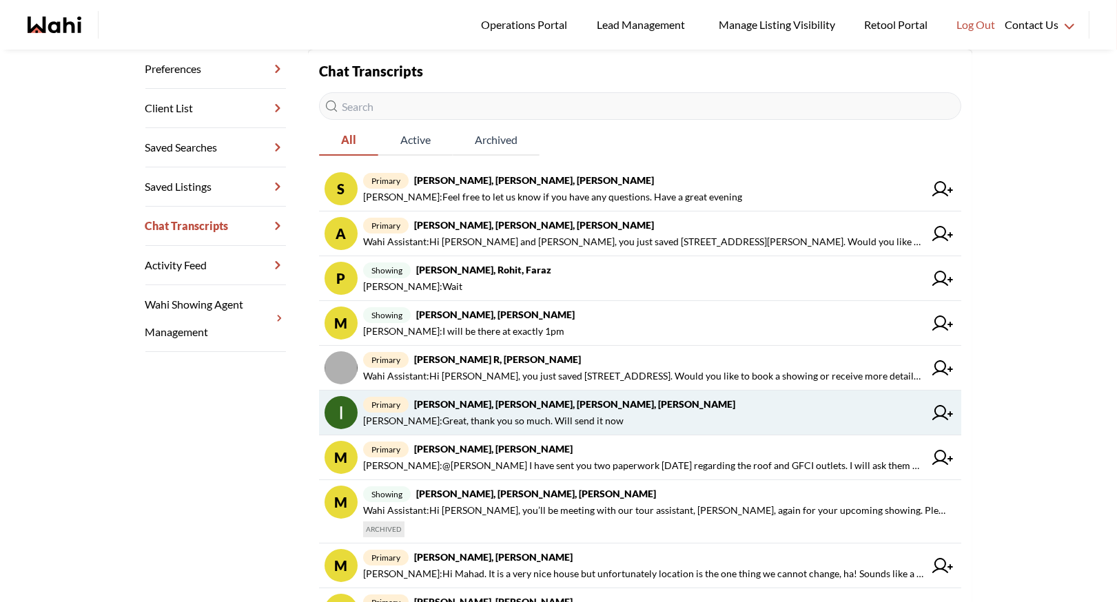 Image resolution: width=1117 pixels, height=602 pixels. What do you see at coordinates (341, 278) in the screenshot?
I see `div: P` at bounding box center [341, 278].